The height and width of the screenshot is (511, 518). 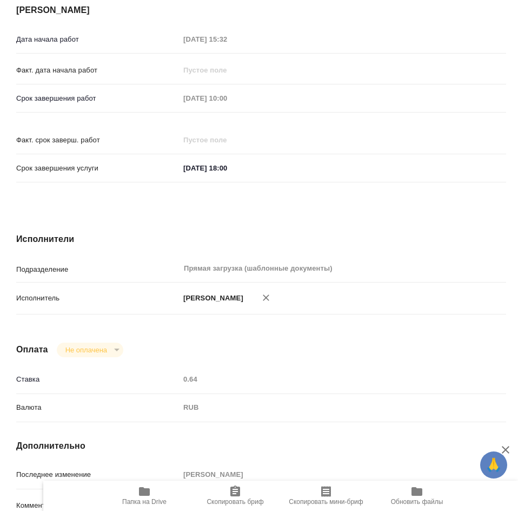 I want to click on p: Комментарий к работе, so click(x=98, y=505).